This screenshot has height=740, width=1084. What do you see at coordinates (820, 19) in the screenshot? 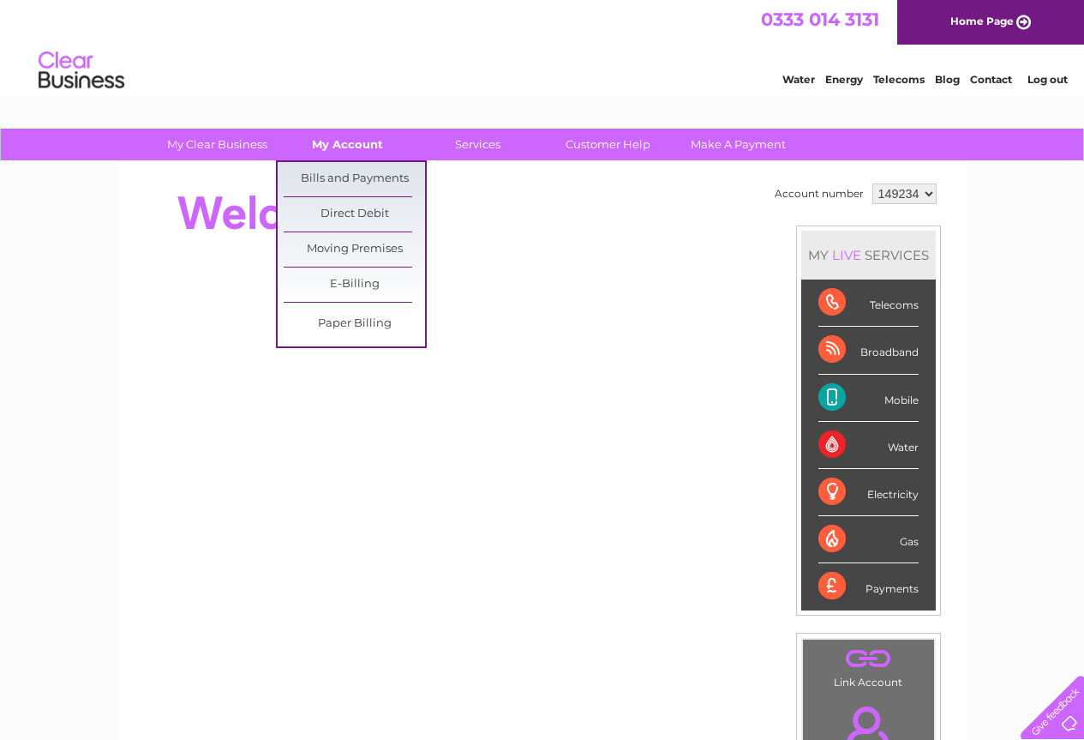
I see `a: 0333 014 3131` at bounding box center [820, 19].